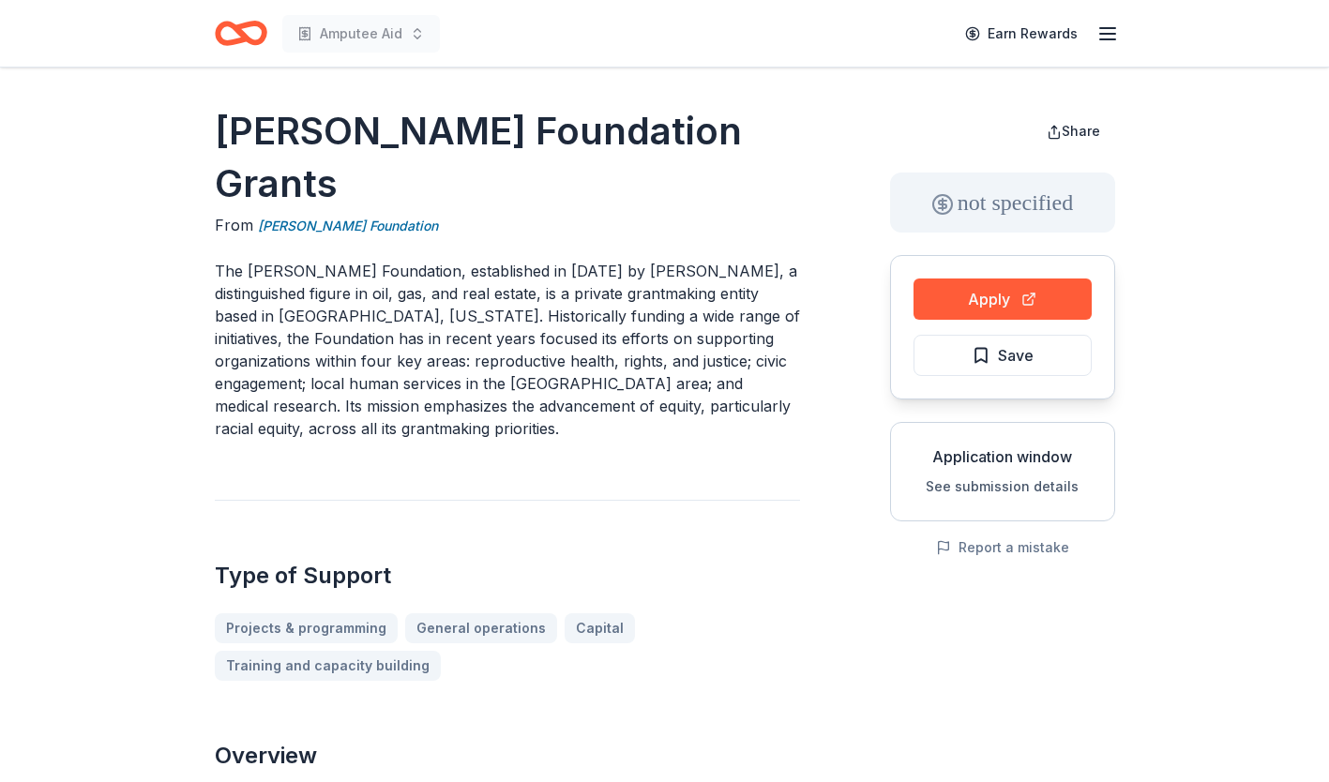 The image size is (1329, 782). I want to click on span: Share, so click(1081, 130).